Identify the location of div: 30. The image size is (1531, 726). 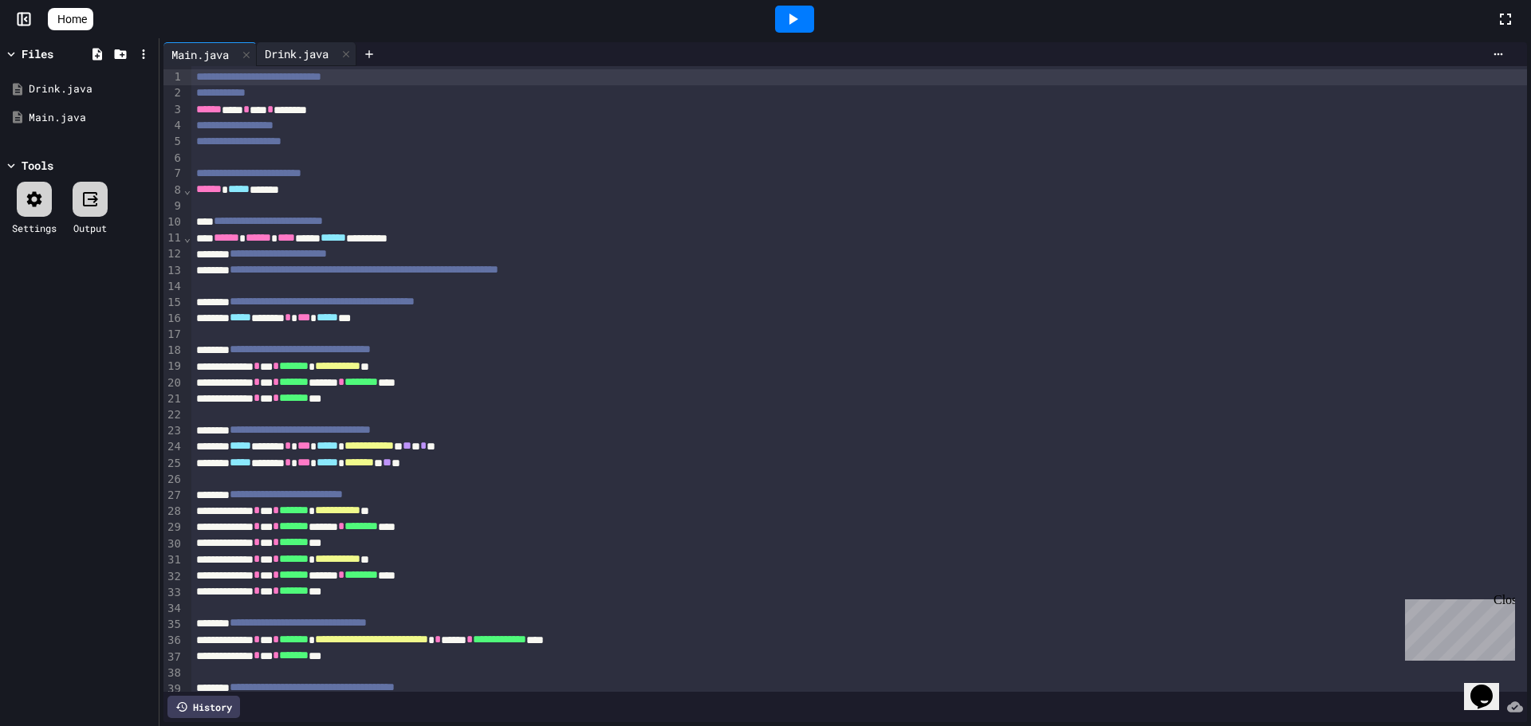
(173, 544).